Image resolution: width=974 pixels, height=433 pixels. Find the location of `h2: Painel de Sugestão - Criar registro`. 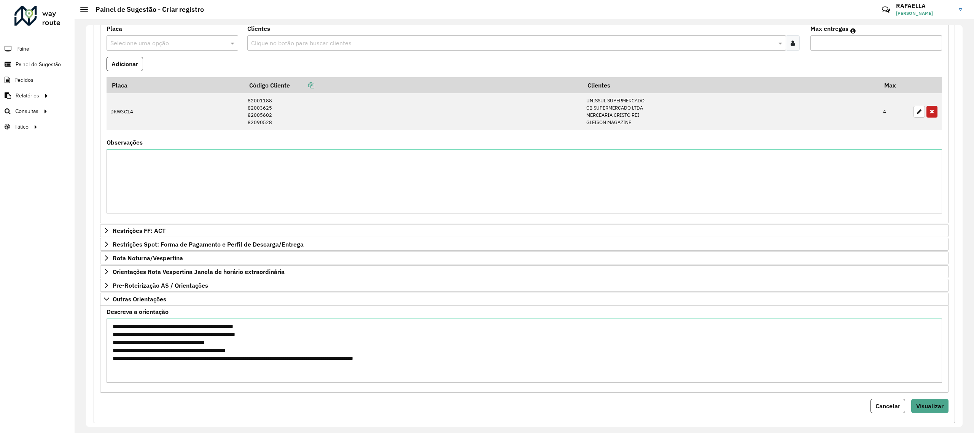

h2: Painel de Sugestão - Criar registro is located at coordinates (146, 10).